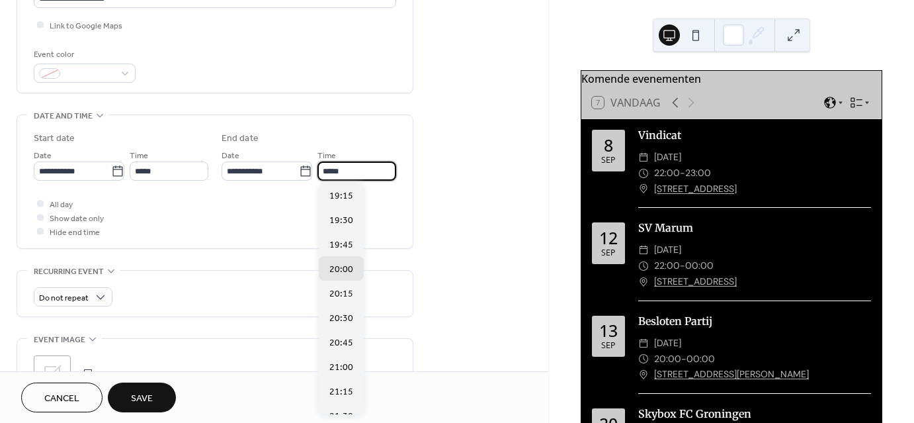  What do you see at coordinates (341, 415) in the screenshot?
I see `span: 21:30` at bounding box center [341, 415].